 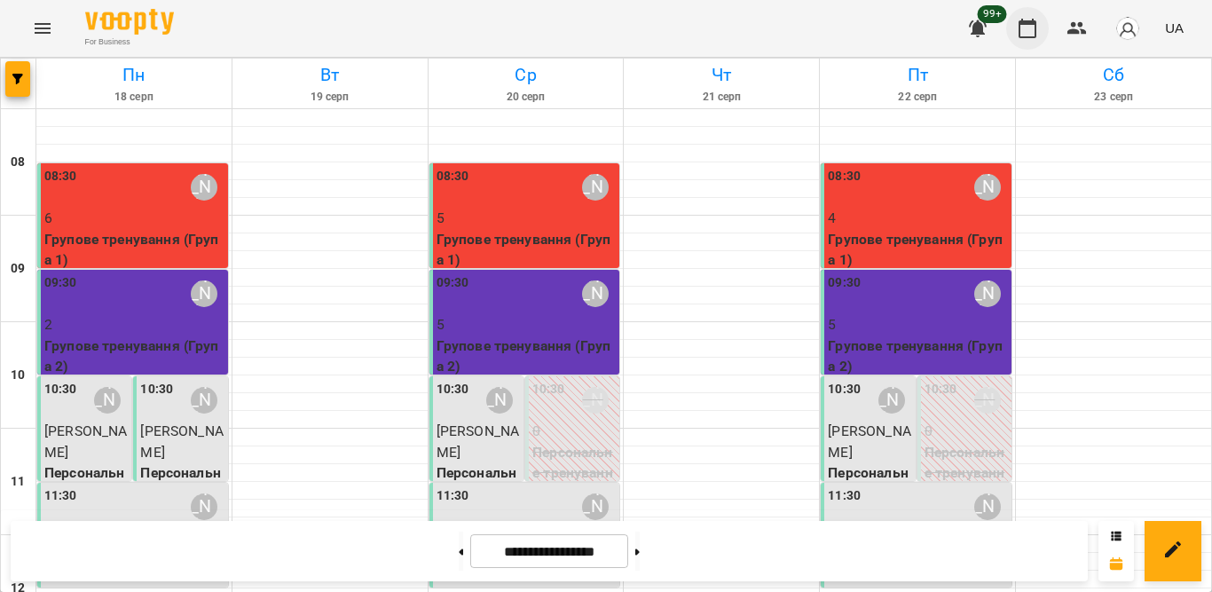 I want to click on h6: Вт, so click(x=330, y=75).